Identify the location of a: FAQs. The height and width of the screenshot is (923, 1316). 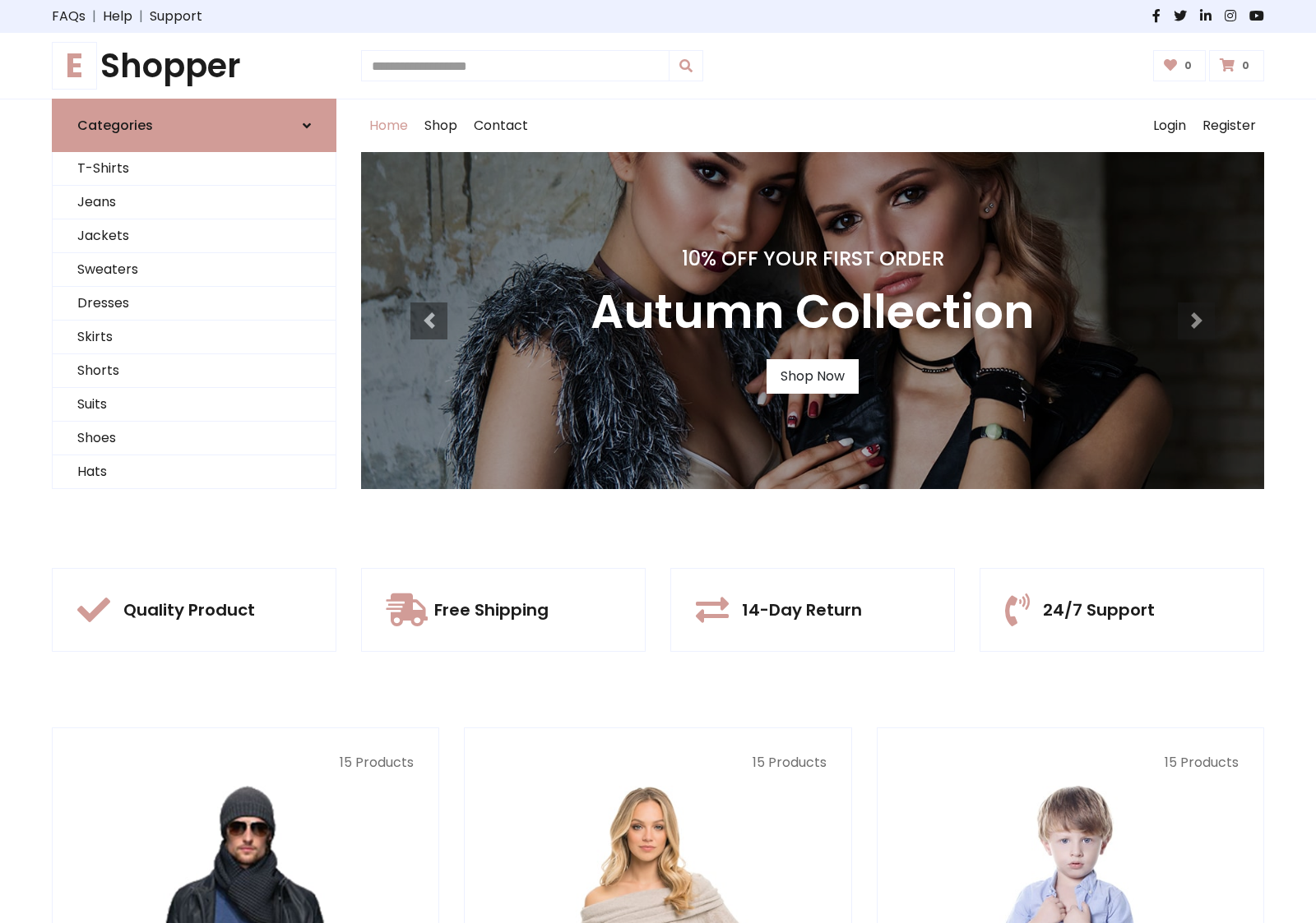
(68, 16).